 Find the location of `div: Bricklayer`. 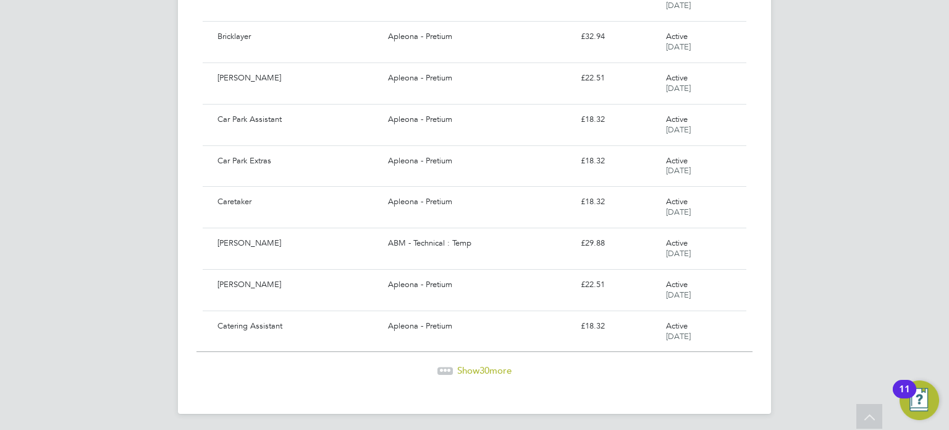

div: Bricklayer is located at coordinates (298, 36).